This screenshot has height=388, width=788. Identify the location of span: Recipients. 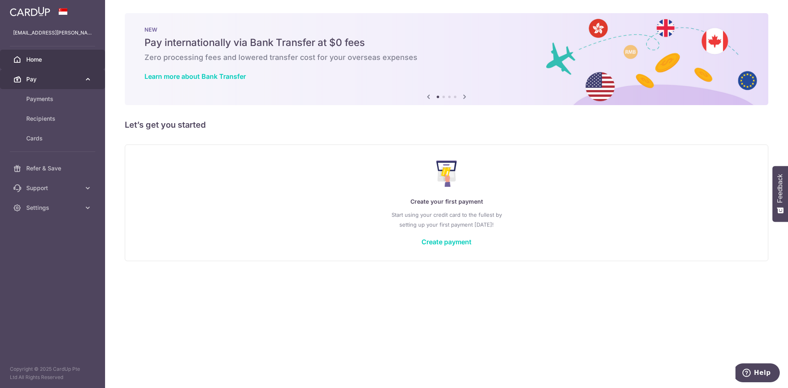
(53, 119).